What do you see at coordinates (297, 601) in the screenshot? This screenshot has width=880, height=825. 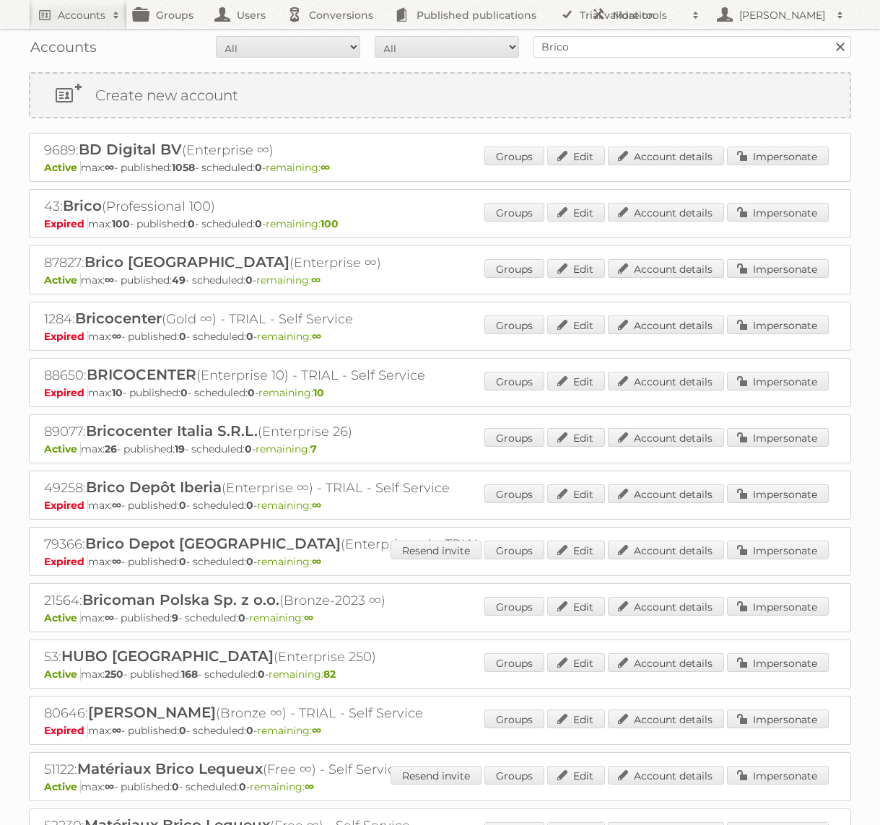 I see `h2: 21564: (Bronze-2023 ∞)` at bounding box center [297, 601].